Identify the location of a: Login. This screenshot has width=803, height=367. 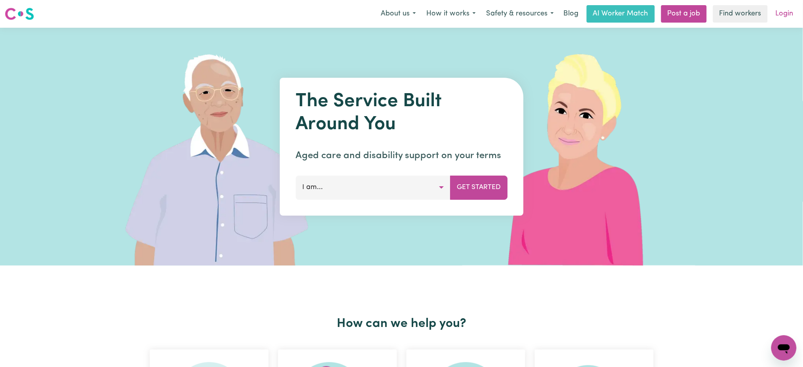
(785, 14).